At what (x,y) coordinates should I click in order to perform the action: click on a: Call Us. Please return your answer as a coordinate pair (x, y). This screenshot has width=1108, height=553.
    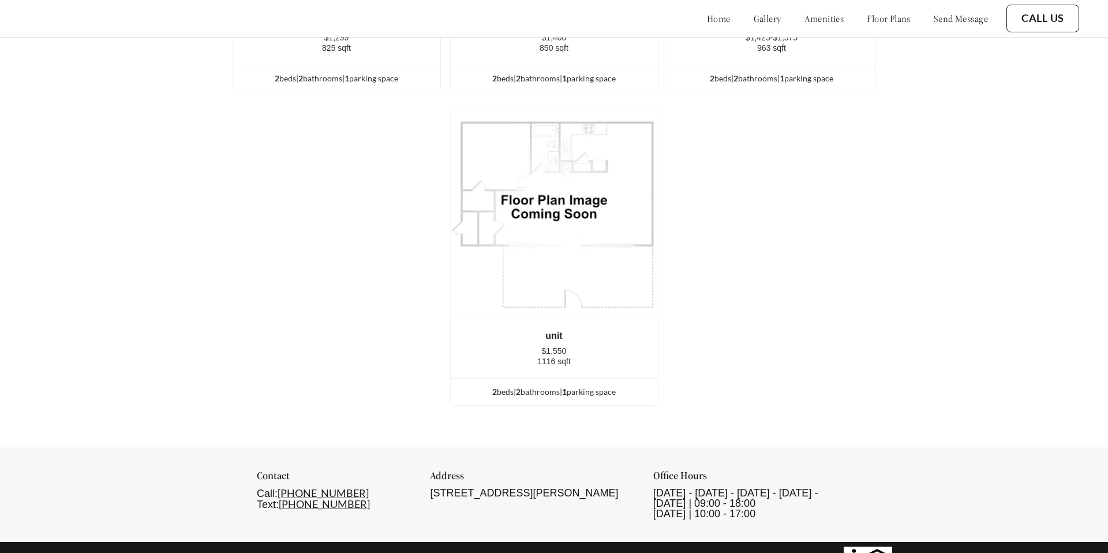
    Looking at the image, I should click on (1043, 18).